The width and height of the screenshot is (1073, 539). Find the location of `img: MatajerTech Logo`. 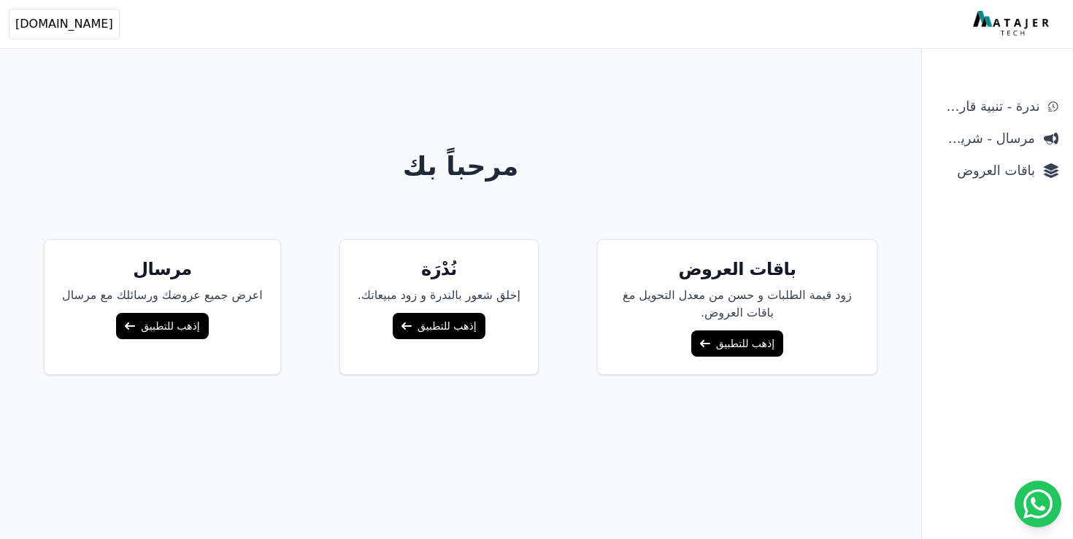

img: MatajerTech Logo is located at coordinates (1013, 24).